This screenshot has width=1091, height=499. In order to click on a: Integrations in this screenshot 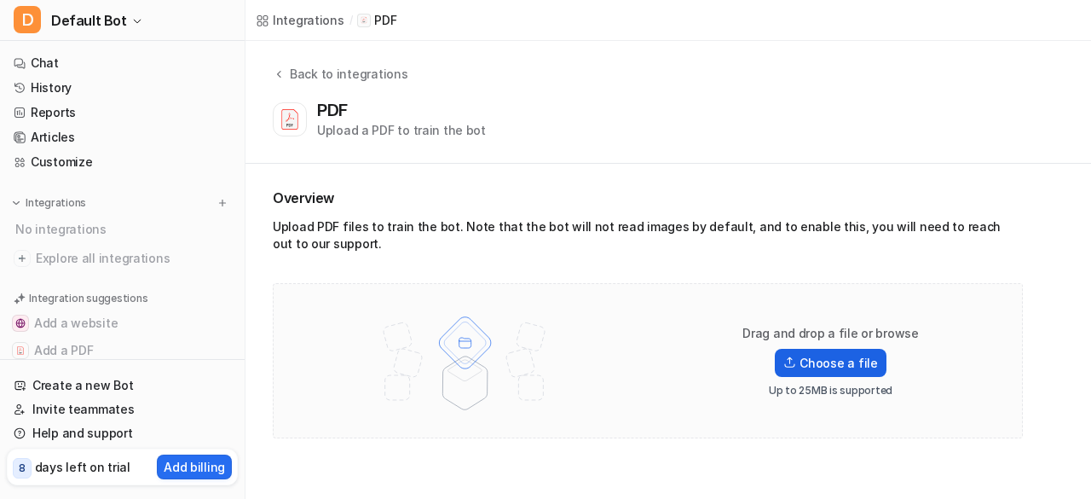, I will do `click(300, 20)`.